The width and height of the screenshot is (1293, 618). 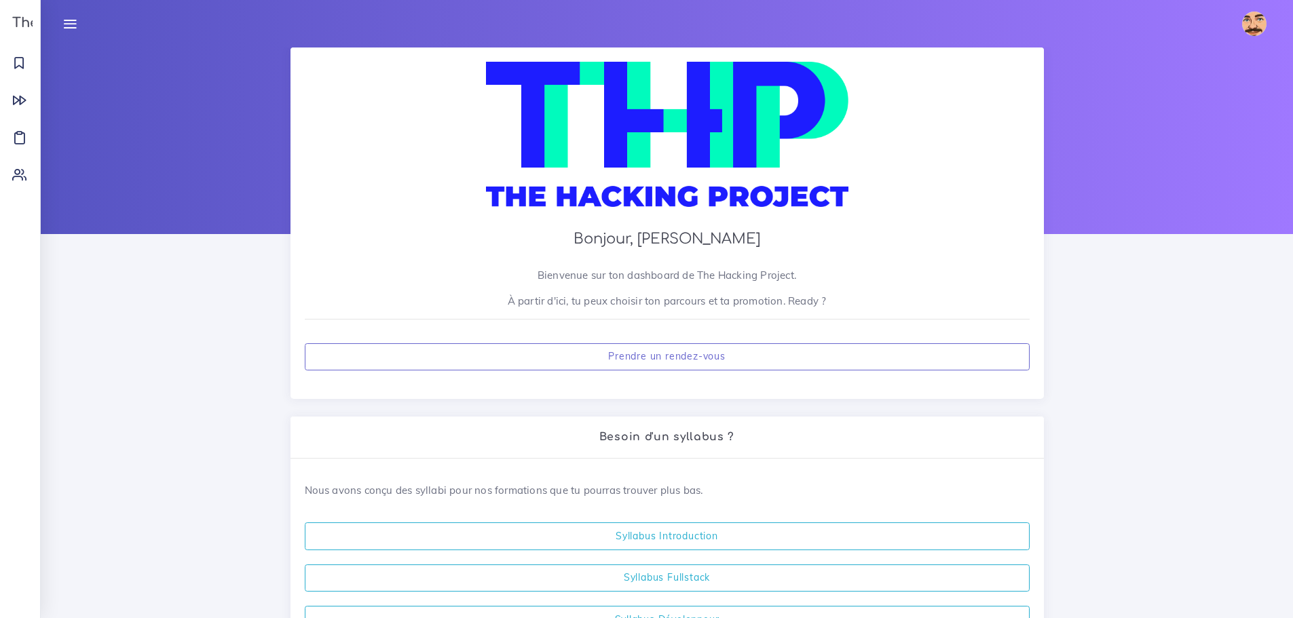 What do you see at coordinates (667, 491) in the screenshot?
I see `p: Nous avons conçu des syllabi pour nos formations que tu pourras trouver plus bas.` at bounding box center [667, 491].